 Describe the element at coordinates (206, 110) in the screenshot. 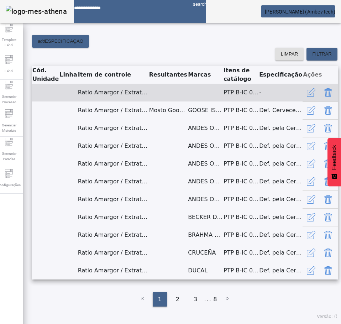

I see `td: GOOSE ISLAND IPA` at that location.